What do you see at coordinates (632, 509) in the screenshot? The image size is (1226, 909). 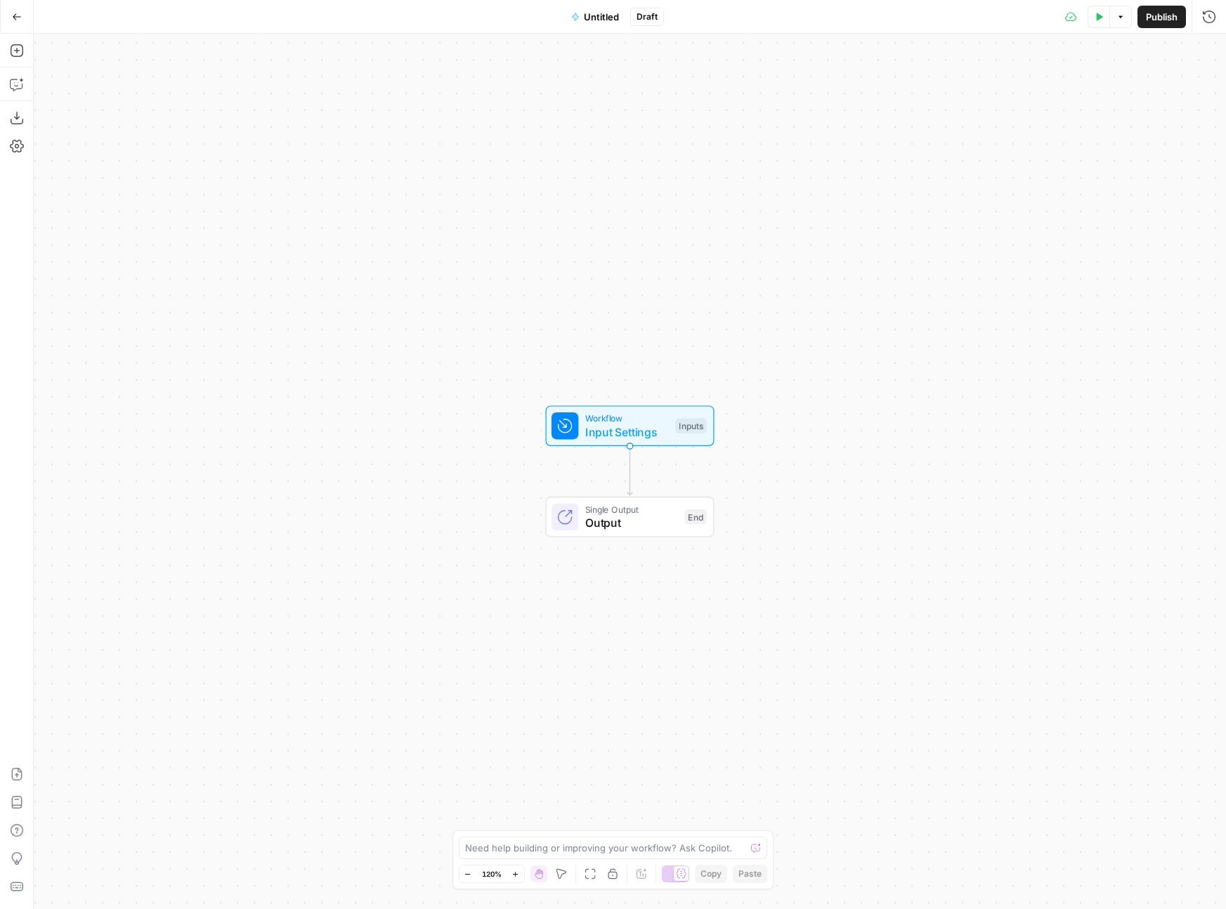 I see `span: Single Output` at bounding box center [632, 509].